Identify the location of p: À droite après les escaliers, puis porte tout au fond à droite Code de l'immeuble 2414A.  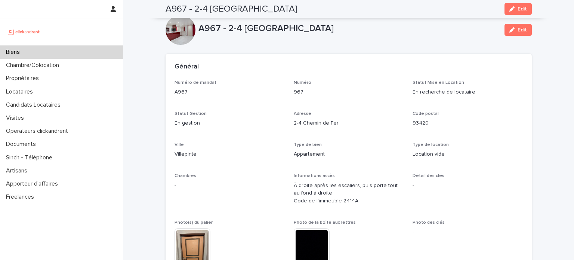
(349, 193).